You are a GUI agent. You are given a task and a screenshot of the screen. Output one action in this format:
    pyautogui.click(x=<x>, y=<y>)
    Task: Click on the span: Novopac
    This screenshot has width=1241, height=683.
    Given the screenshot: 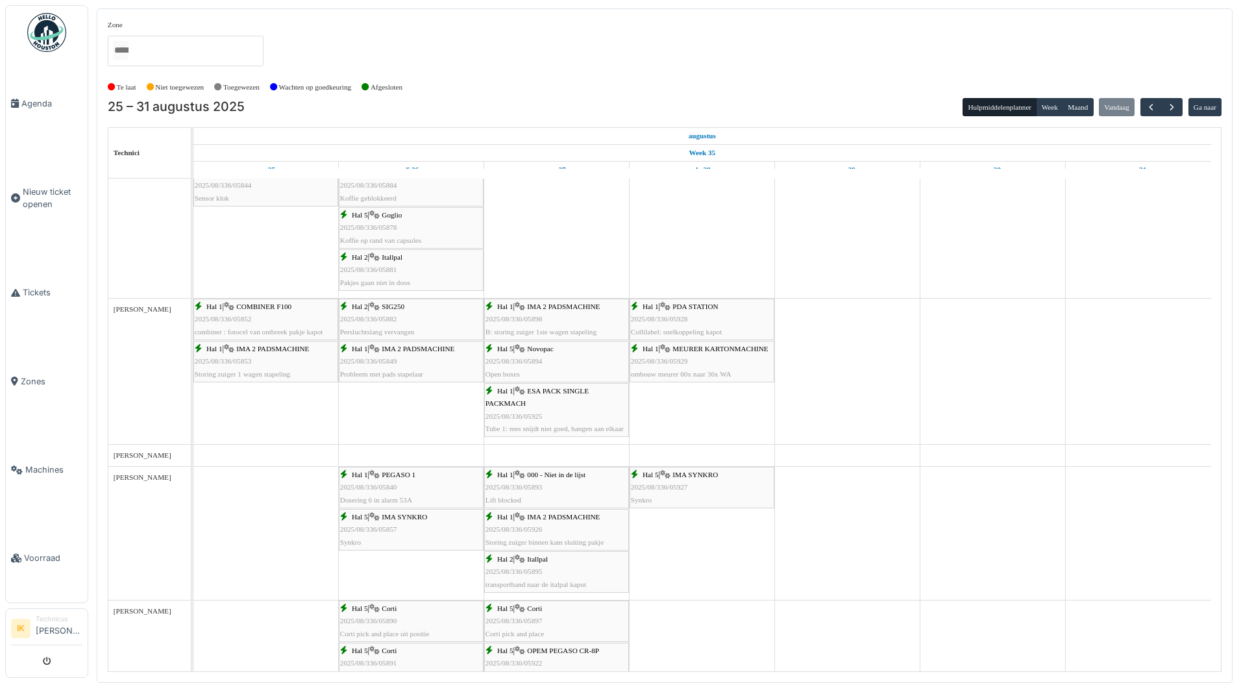 What is the action you would take?
    pyautogui.click(x=540, y=349)
    